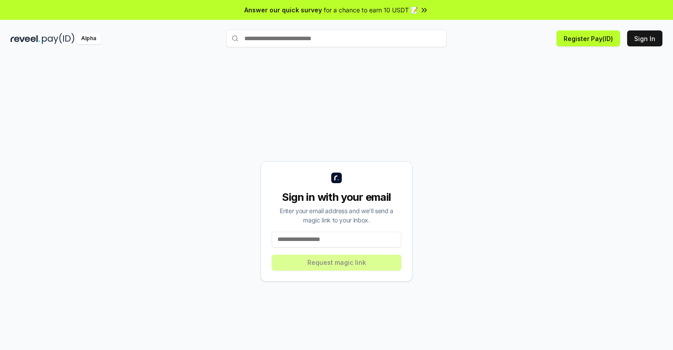  I want to click on img: logo_small, so click(336, 178).